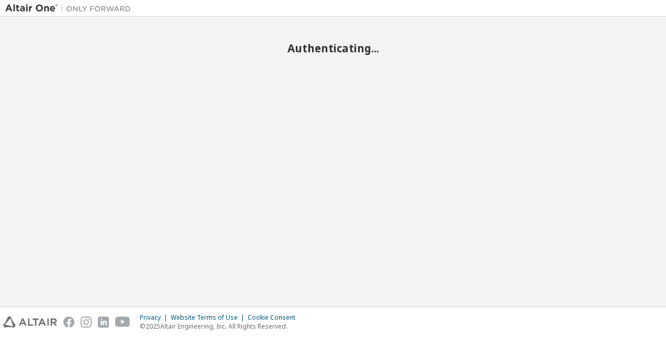  Describe the element at coordinates (122, 322) in the screenshot. I see `img: youtube.svg` at that location.